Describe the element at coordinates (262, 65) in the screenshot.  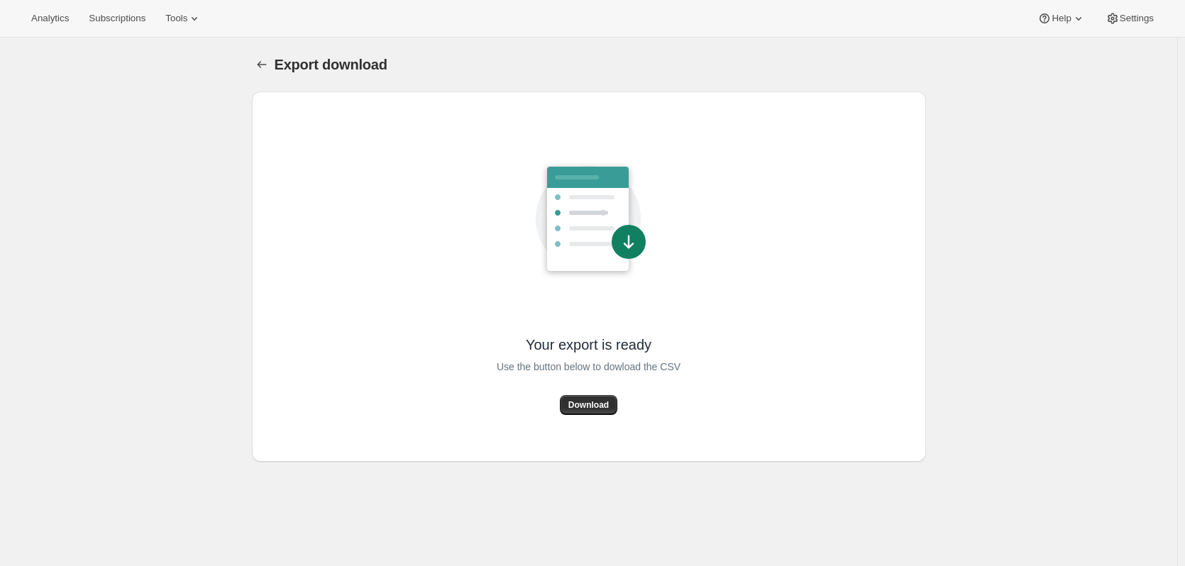
I see `button: Export download` at that location.